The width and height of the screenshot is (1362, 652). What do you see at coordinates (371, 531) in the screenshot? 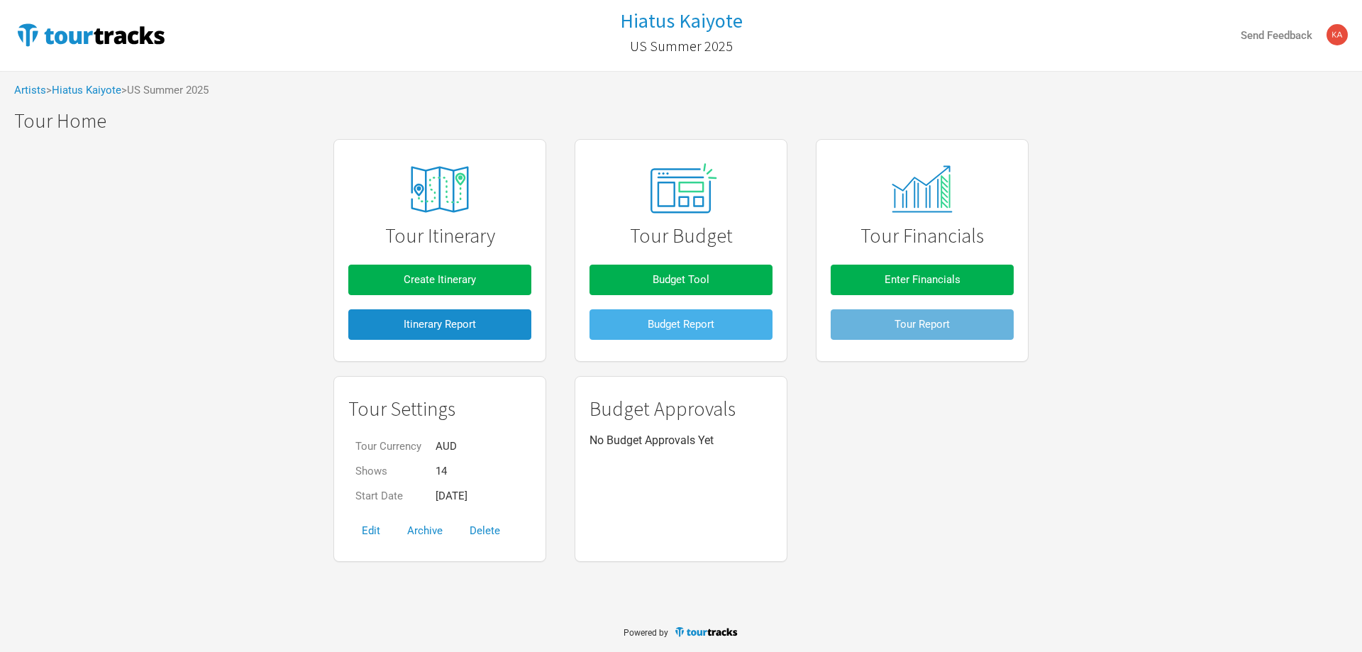
I see `a: Edit` at bounding box center [371, 531].